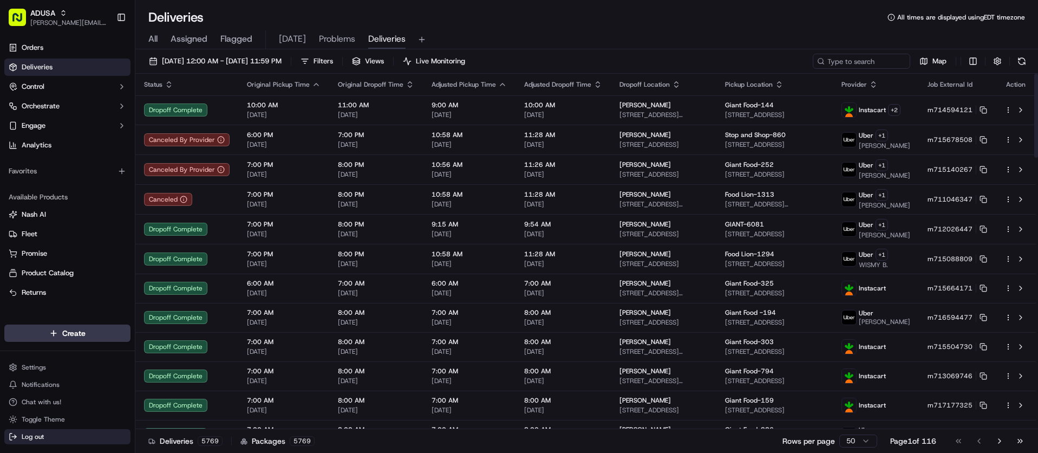  What do you see at coordinates (47, 162) in the screenshot?
I see `a: 📗Knowledge Base` at bounding box center [47, 162].